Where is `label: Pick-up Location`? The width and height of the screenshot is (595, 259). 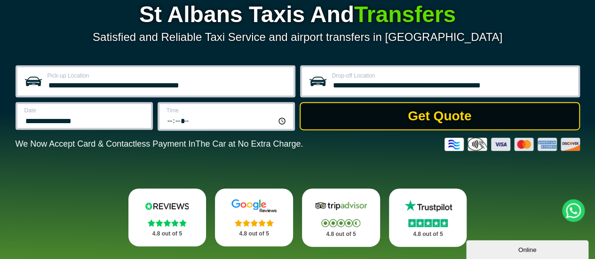 label: Pick-up Location is located at coordinates (167, 76).